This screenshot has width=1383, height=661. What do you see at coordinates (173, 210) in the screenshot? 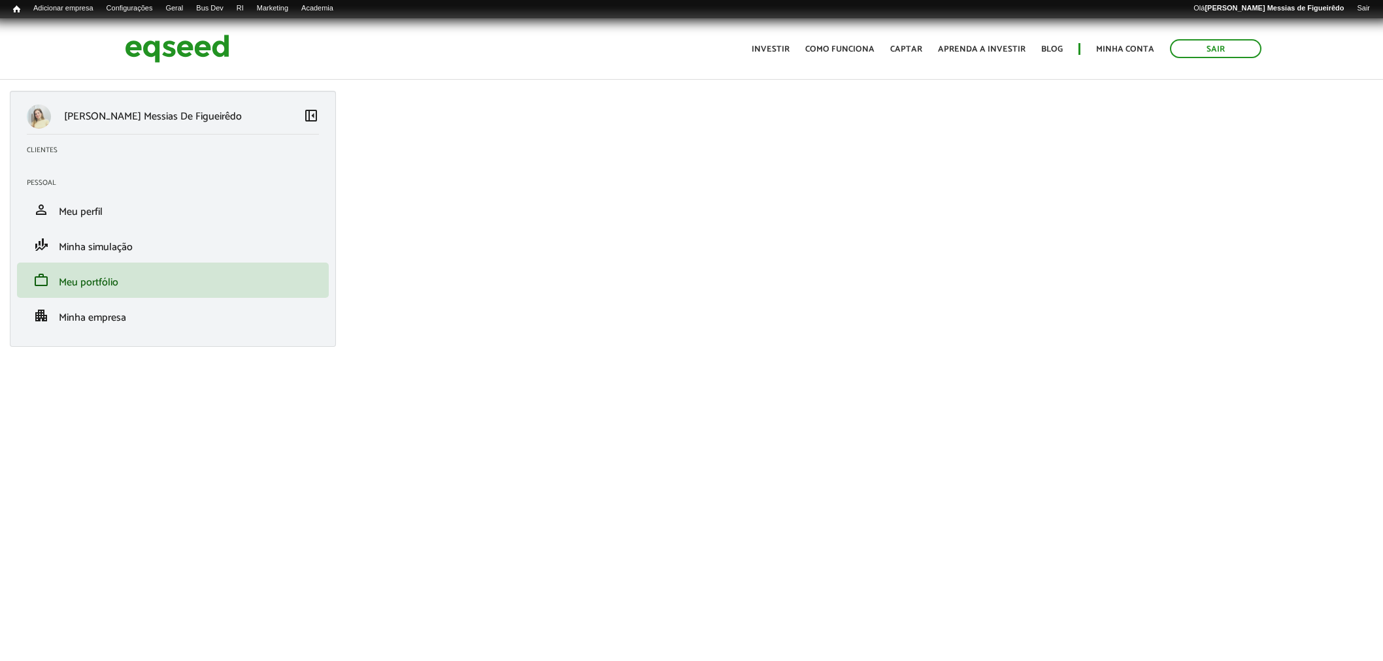
I see `a: personMeu perfil` at bounding box center [173, 210].